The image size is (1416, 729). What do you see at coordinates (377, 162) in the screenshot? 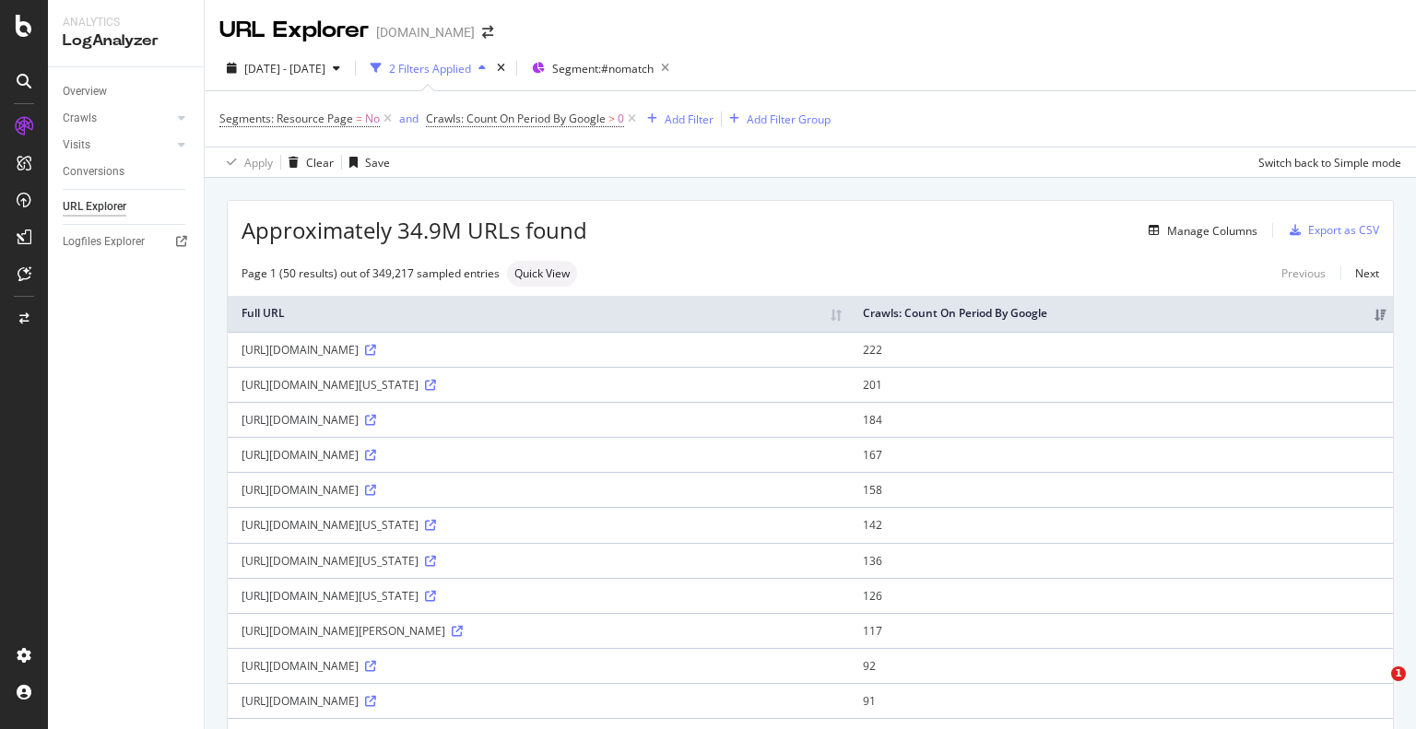
I see `div: Save` at bounding box center [377, 162].